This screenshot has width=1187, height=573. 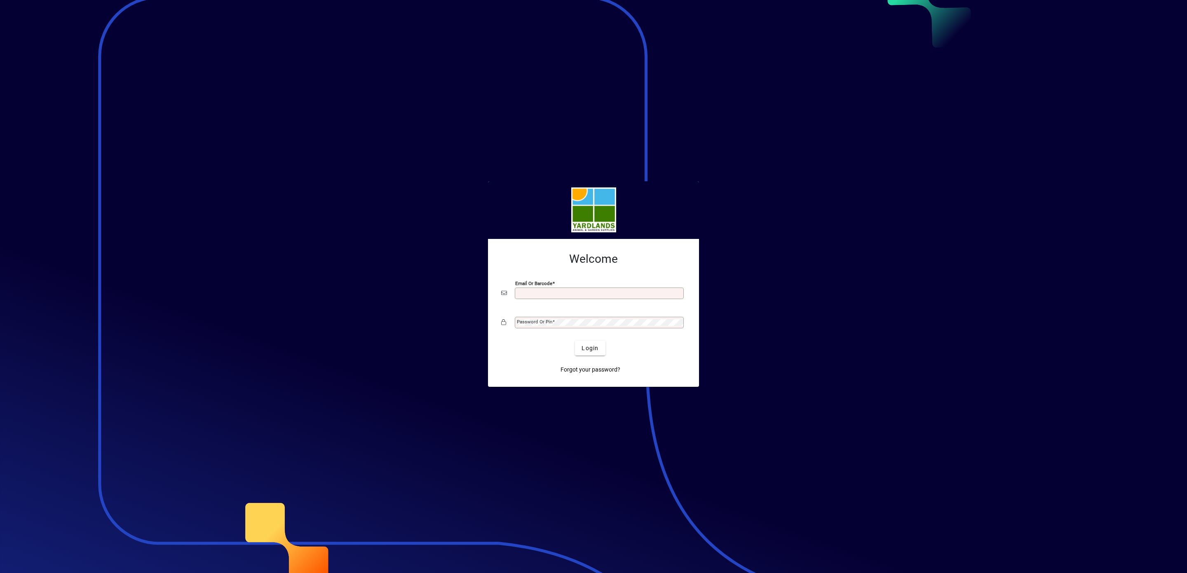 What do you see at coordinates (590, 348) in the screenshot?
I see `span: Login` at bounding box center [590, 348].